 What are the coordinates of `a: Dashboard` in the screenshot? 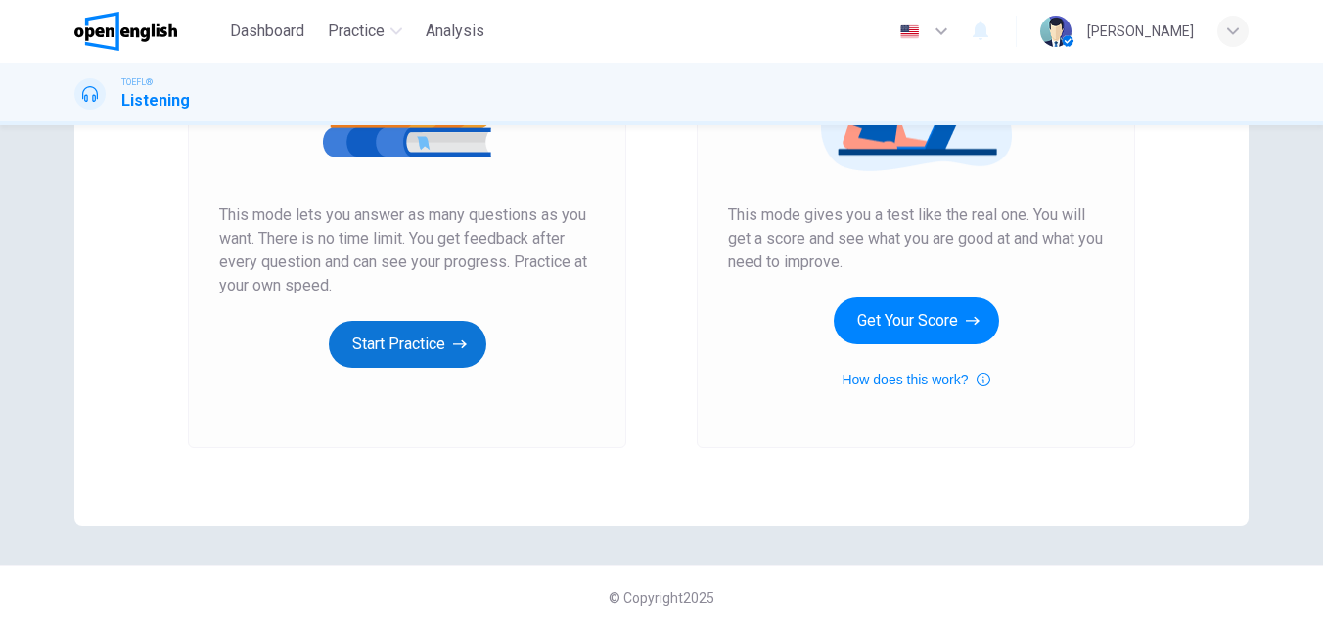 It's located at (267, 31).